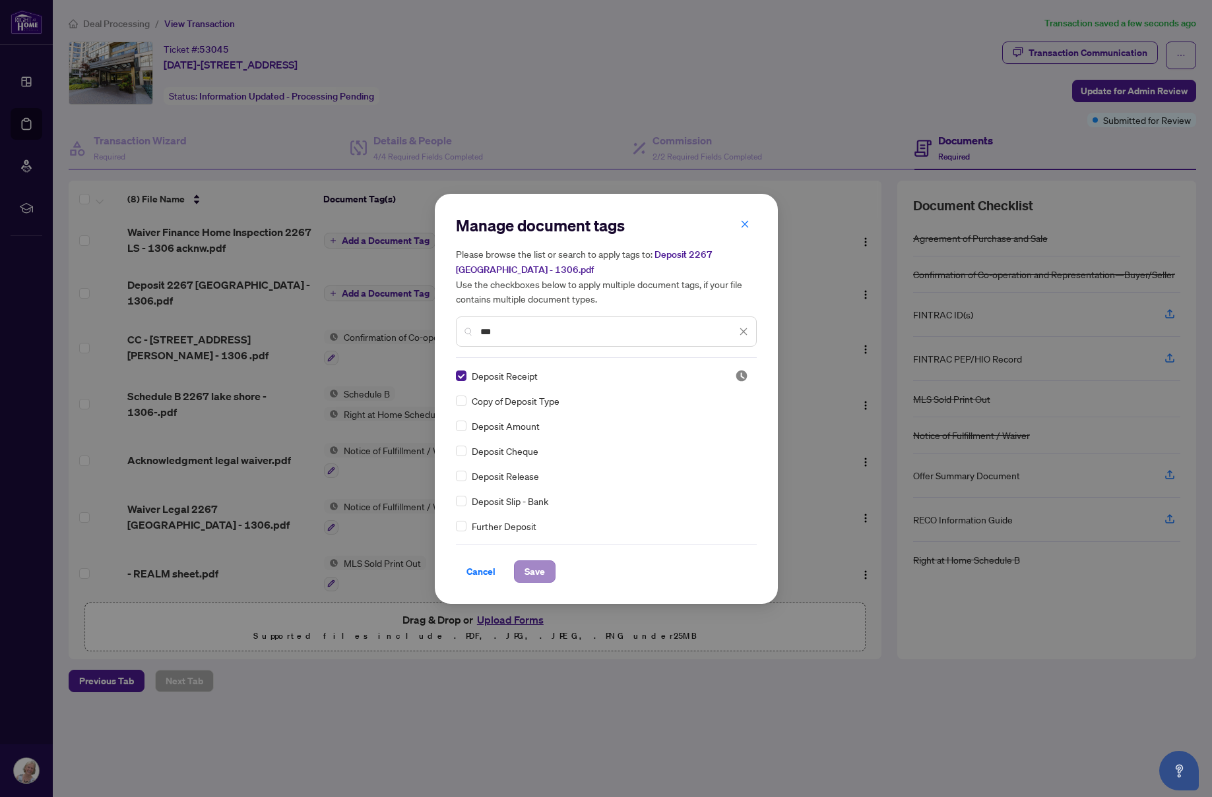 Image resolution: width=1212 pixels, height=797 pixels. What do you see at coordinates (606, 276) in the screenshot?
I see `h5: Please browse the list or search to apply tags to: Use the checkboxes below to apply multiple doc...` at bounding box center [606, 276].